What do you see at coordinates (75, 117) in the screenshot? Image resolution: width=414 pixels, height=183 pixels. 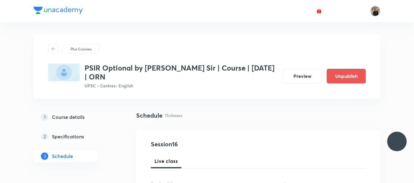 I see `a: 1Course details` at bounding box center [75, 117].